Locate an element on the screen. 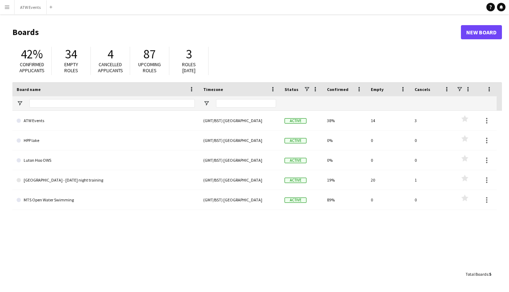 The width and height of the screenshot is (509, 292). a: Luton Hoo OWS is located at coordinates (106, 160).